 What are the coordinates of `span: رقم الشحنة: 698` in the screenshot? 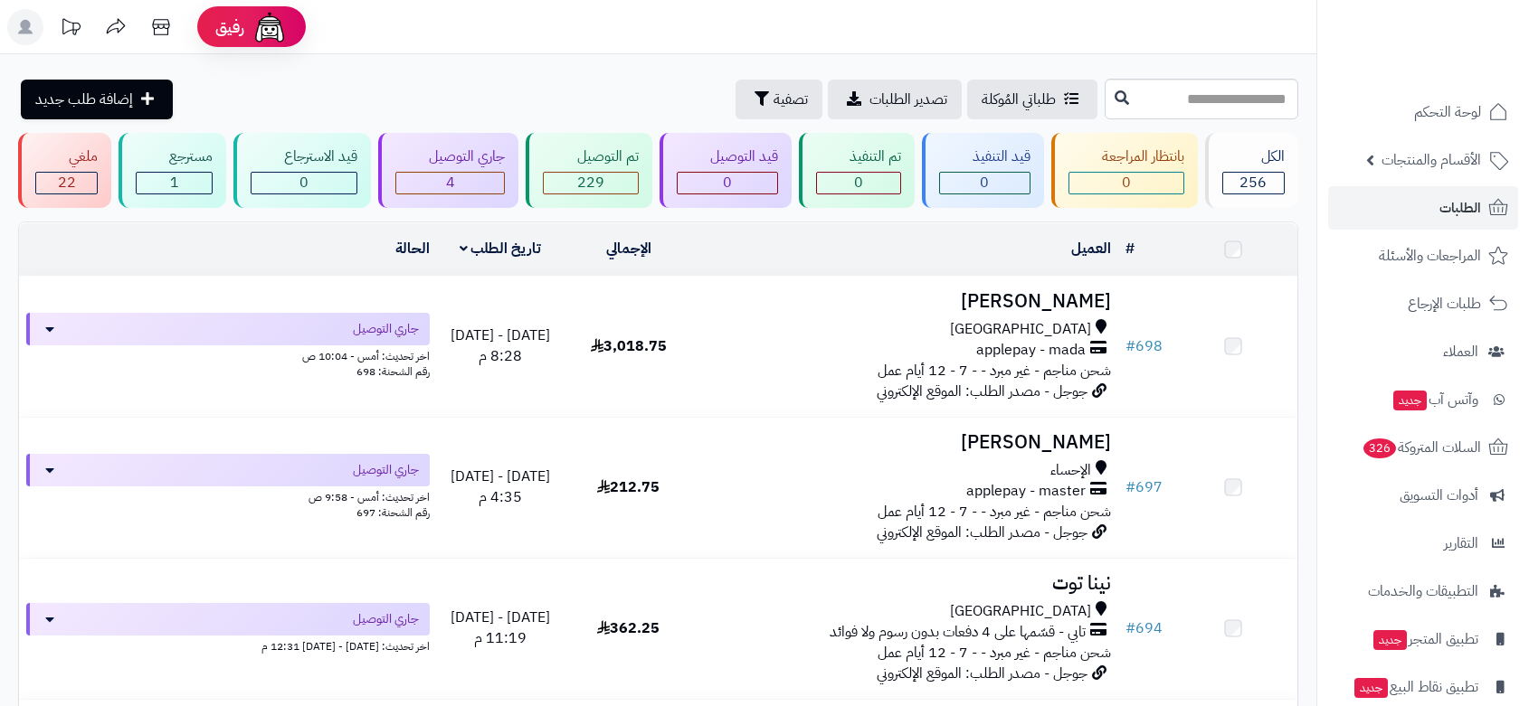 It's located at (393, 372).